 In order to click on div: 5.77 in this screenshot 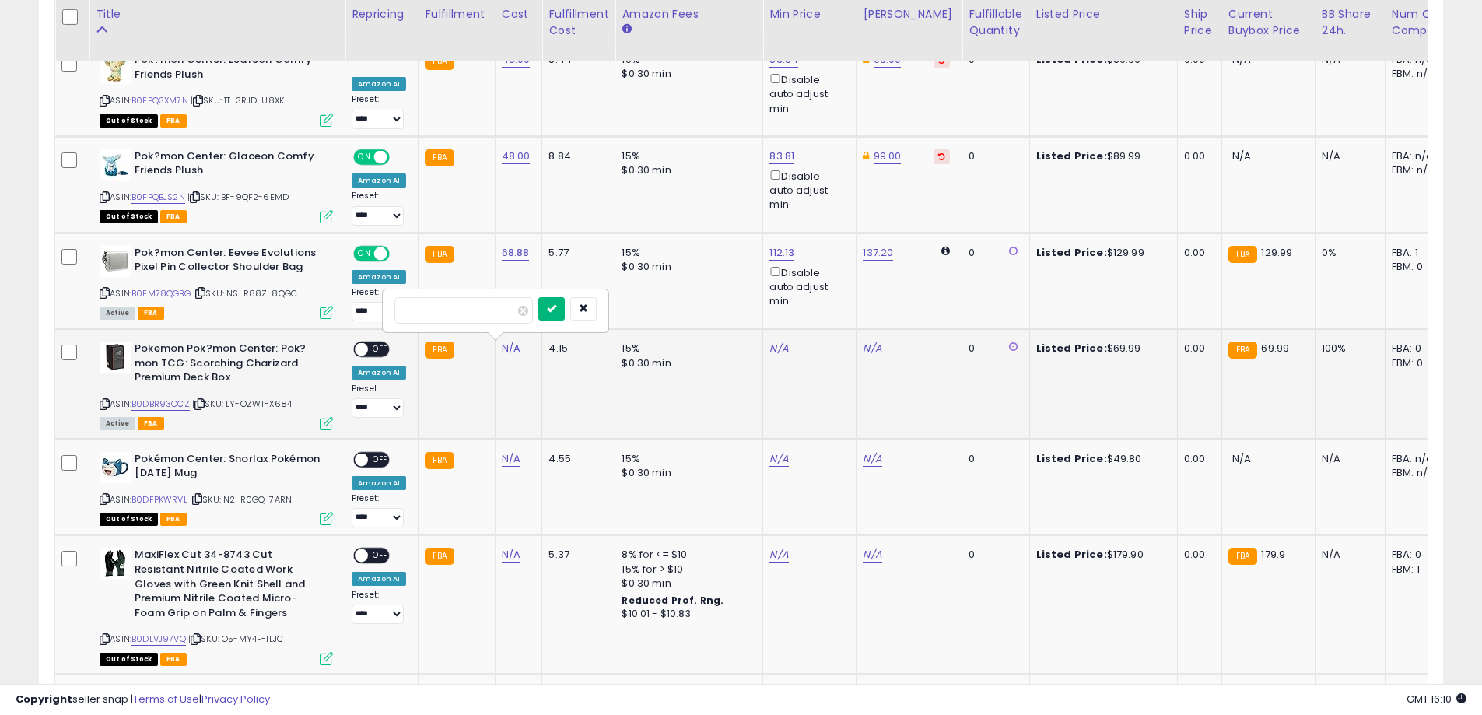, I will do `click(576, 253)`.